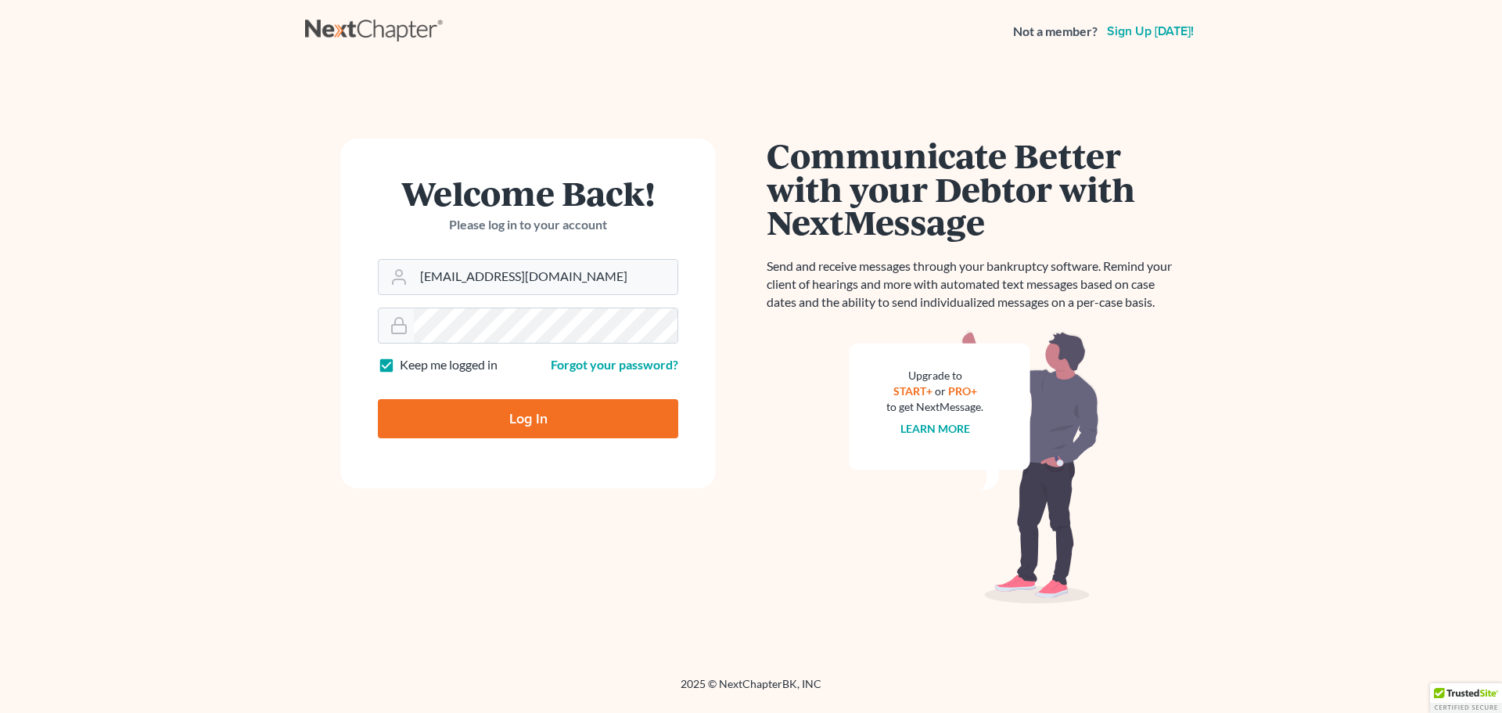 This screenshot has width=1502, height=713. Describe the element at coordinates (974, 189) in the screenshot. I see `h1: Communicate Better with your Debtor with NextMessage` at that location.